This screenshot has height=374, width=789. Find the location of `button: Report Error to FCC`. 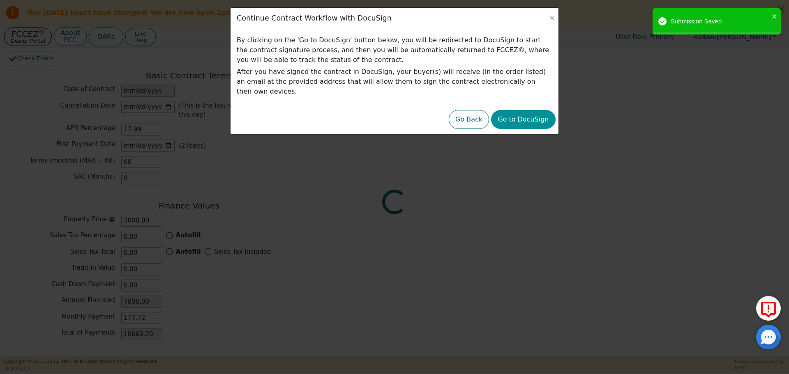

button: Report Error to FCC is located at coordinates (769, 309).